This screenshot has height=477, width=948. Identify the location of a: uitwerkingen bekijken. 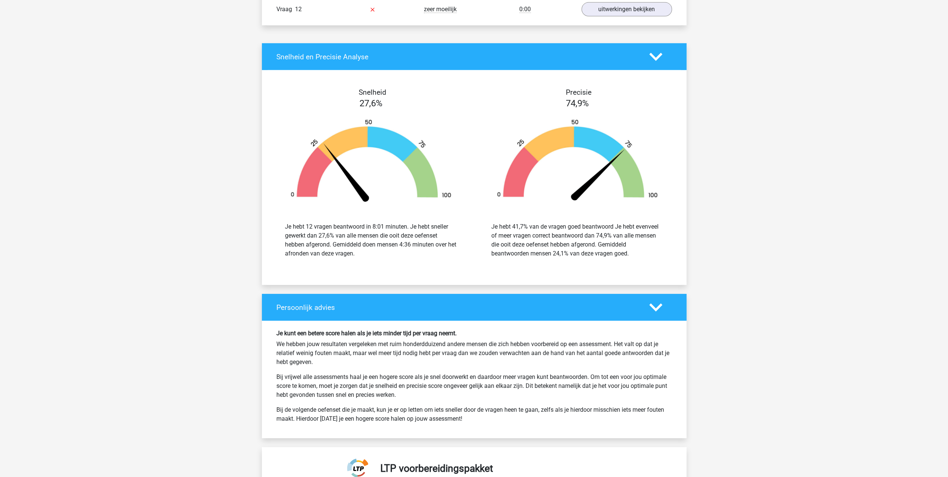
(627, 9).